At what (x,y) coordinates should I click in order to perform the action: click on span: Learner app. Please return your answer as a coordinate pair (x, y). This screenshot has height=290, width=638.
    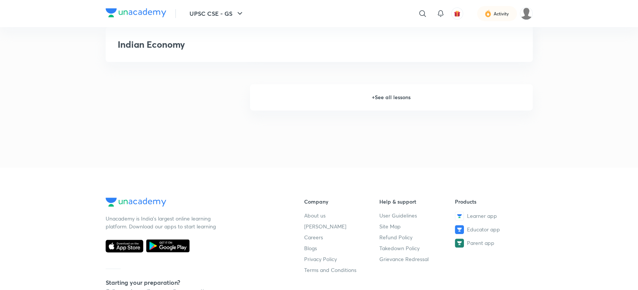
    Looking at the image, I should click on (482, 216).